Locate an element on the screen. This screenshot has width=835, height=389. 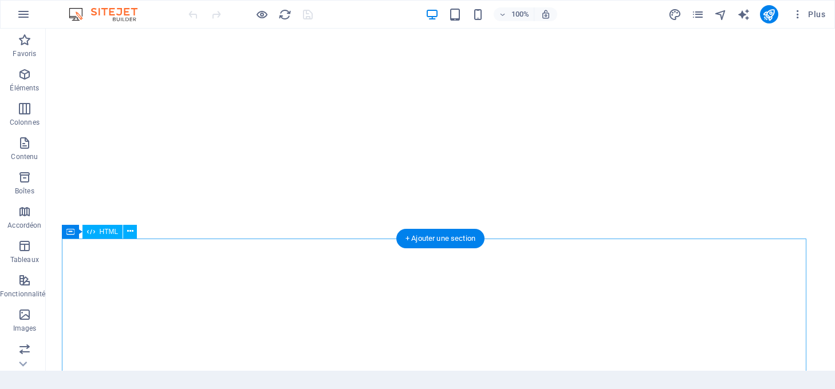
p: Accordéon is located at coordinates (24, 226).